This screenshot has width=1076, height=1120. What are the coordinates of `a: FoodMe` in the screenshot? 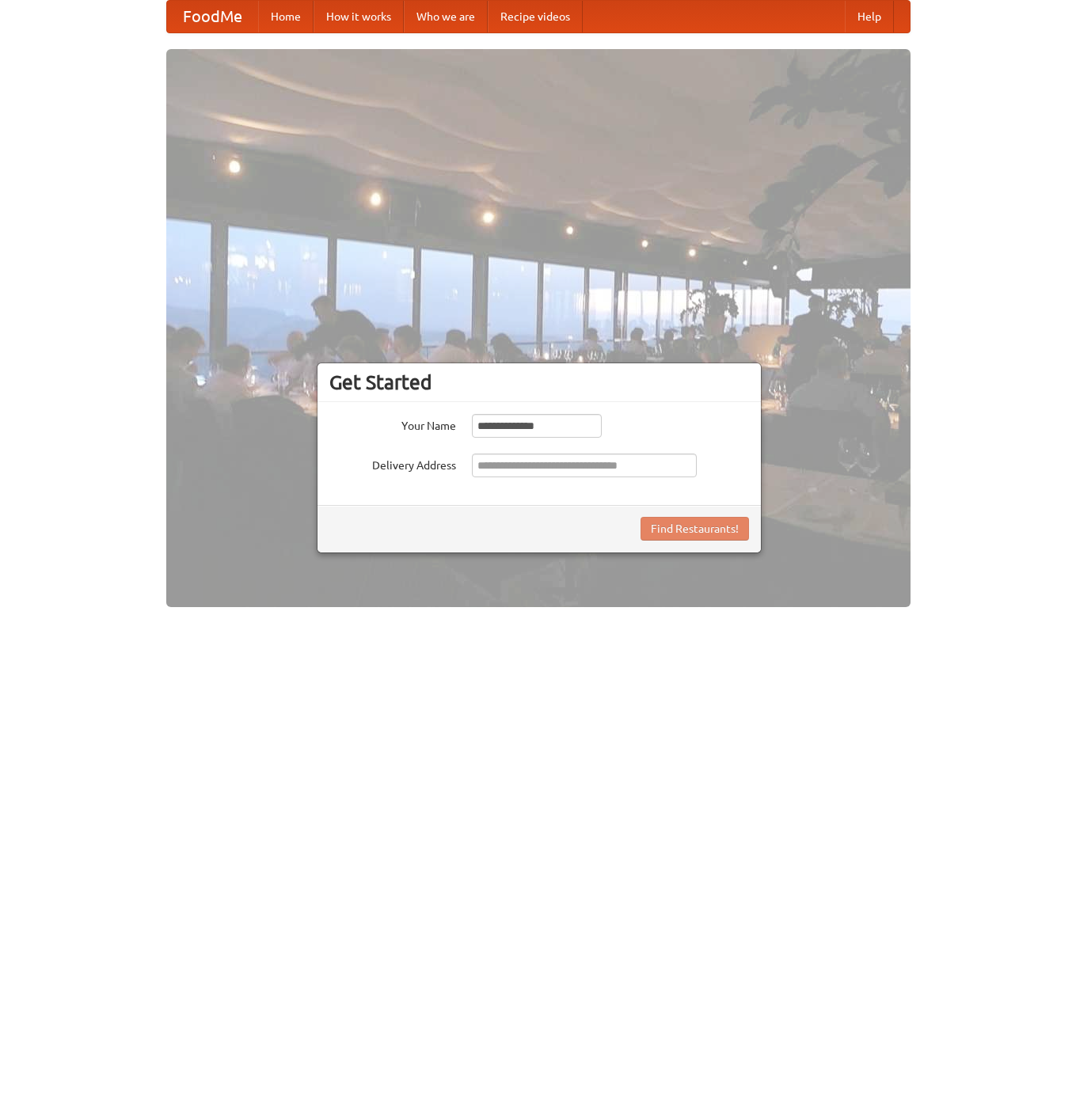 It's located at (212, 17).